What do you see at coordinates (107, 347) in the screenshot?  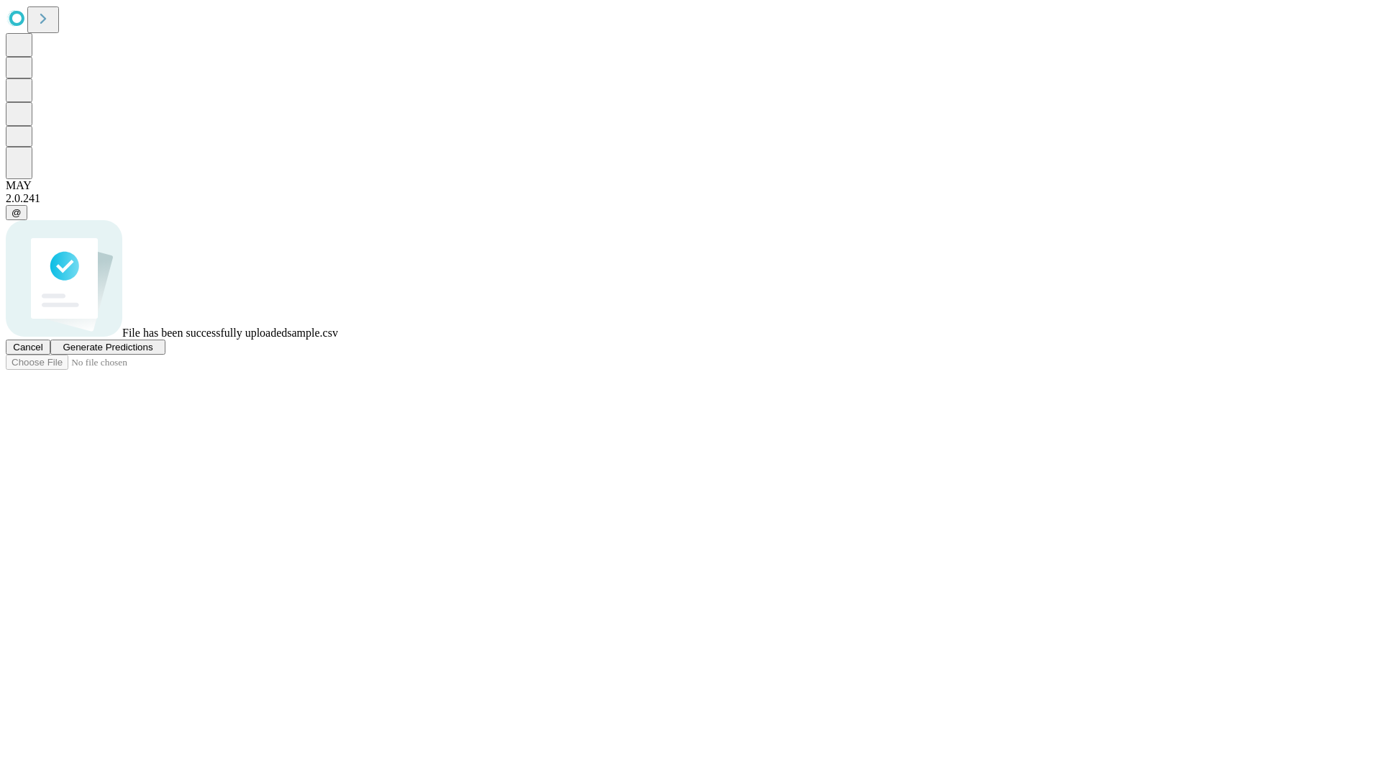 I see `span: Generate Predictions` at bounding box center [107, 347].